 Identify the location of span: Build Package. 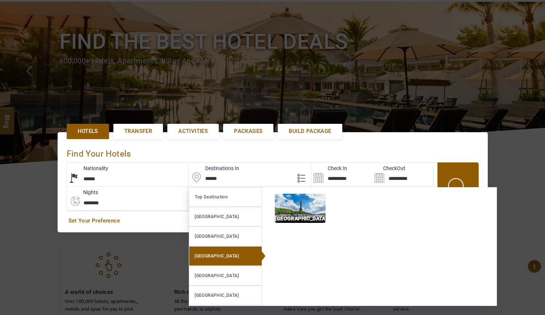
(310, 131).